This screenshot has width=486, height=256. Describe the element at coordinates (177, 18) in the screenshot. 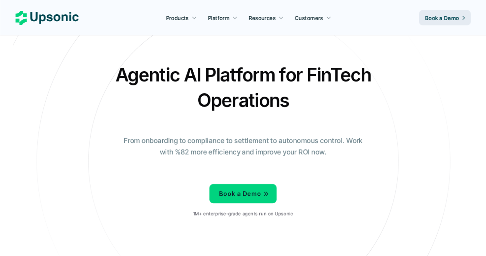

I see `p: Products` at that location.